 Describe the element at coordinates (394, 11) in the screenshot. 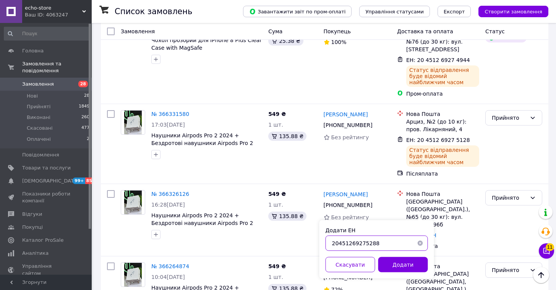

I see `span: Управління статусами` at that location.